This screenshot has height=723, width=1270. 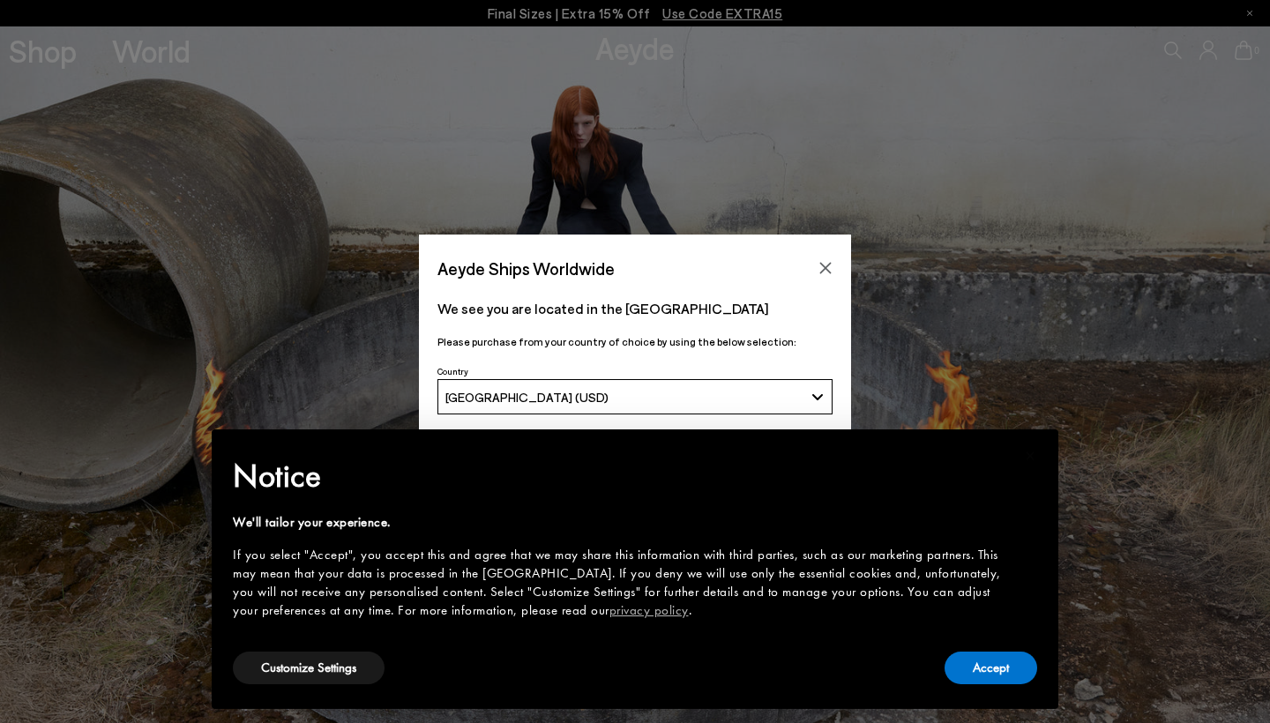 I want to click on button: Customize Settings, so click(x=309, y=668).